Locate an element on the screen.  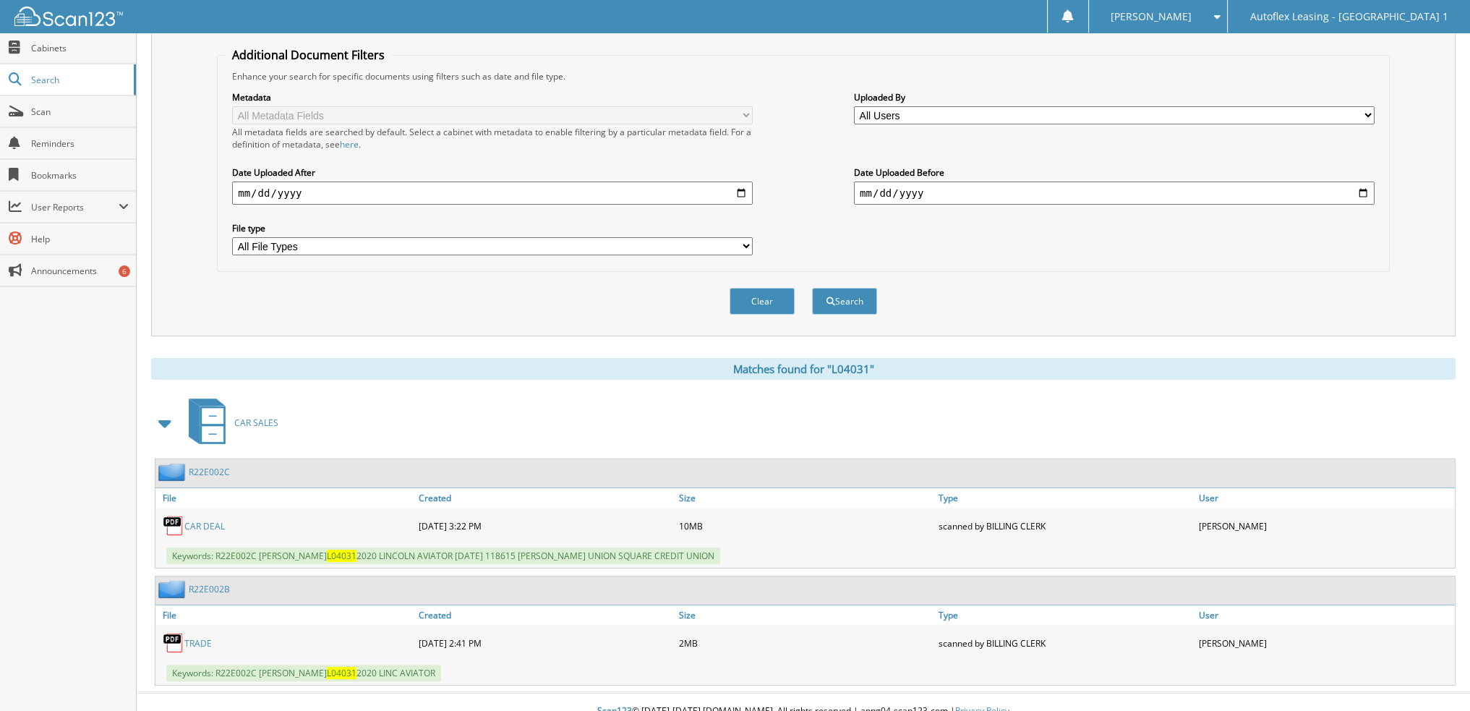
span: Search is located at coordinates (79, 80).